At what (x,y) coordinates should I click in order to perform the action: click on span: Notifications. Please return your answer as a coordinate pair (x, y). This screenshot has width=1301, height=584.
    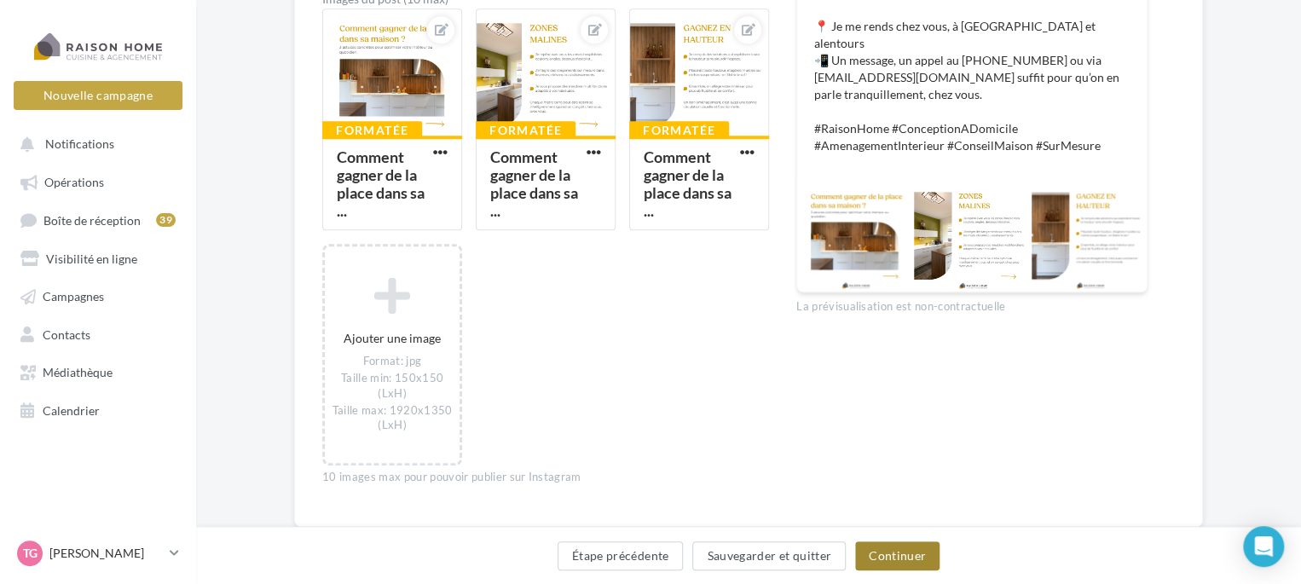
    Looking at the image, I should click on (79, 143).